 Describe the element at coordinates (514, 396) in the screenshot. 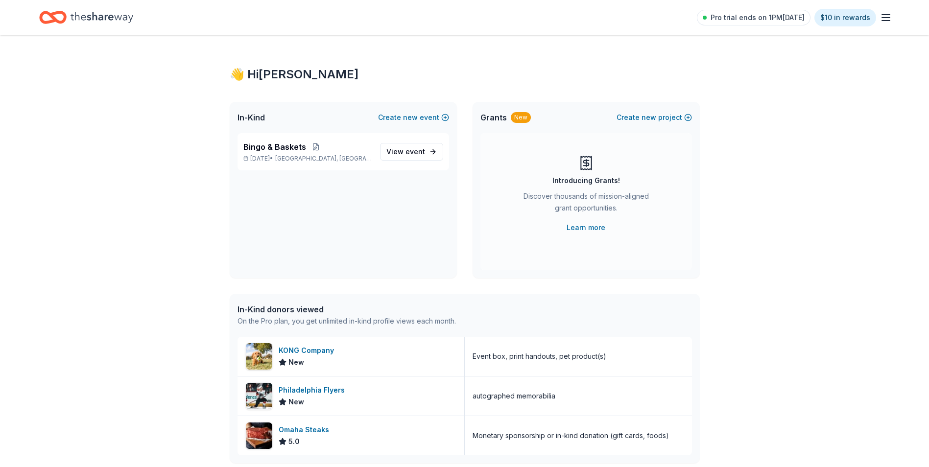

I see `div: autographed memorabilia` at that location.